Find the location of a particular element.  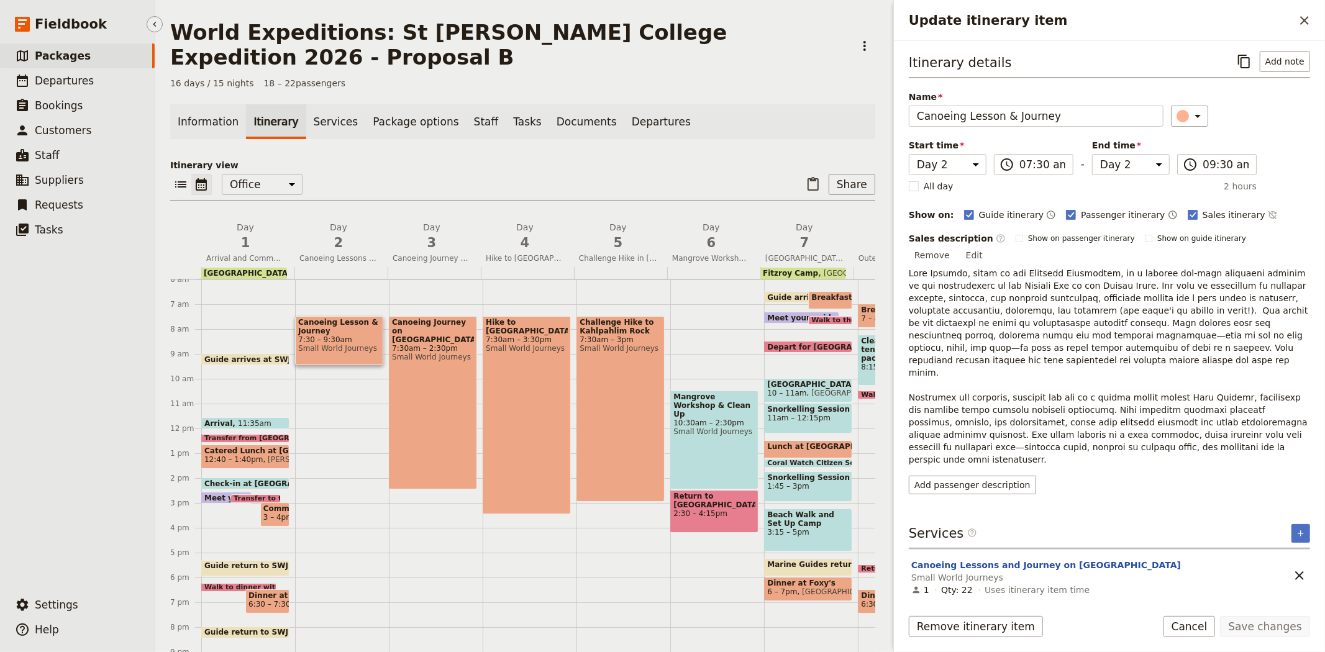

div: Transfer to the next activity is located at coordinates (255, 499).